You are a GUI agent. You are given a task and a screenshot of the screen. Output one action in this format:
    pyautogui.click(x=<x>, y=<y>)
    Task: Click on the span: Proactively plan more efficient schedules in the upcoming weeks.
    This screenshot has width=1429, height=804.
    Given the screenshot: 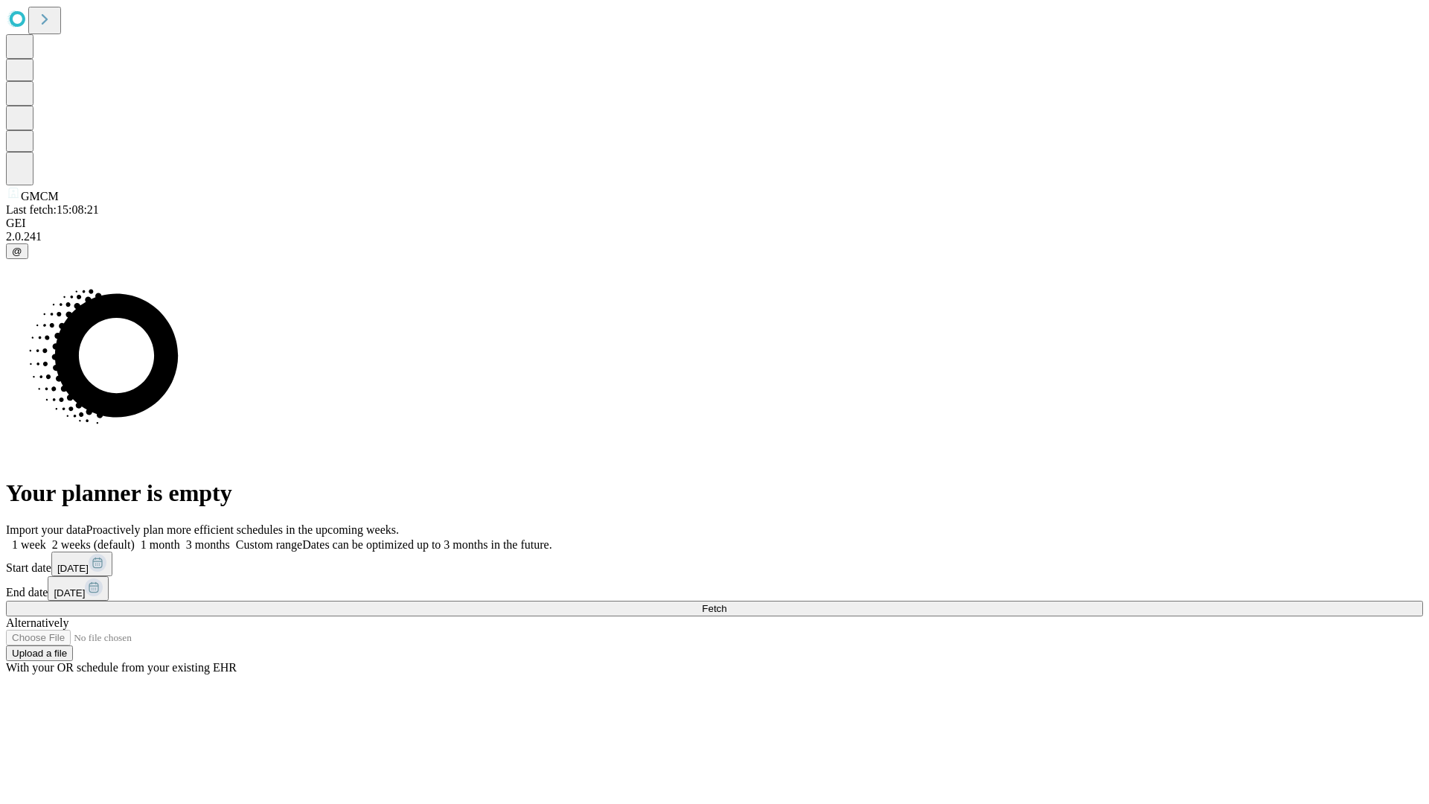 What is the action you would take?
    pyautogui.click(x=243, y=529)
    